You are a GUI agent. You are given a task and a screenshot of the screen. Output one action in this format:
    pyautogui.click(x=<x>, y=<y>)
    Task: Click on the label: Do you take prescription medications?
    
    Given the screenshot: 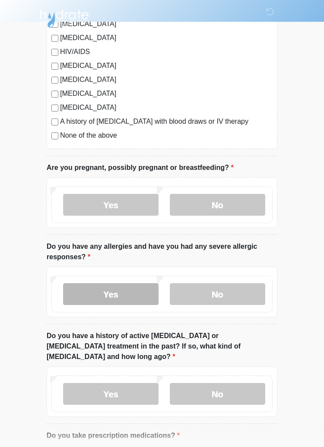 What is the action you would take?
    pyautogui.click(x=113, y=436)
    